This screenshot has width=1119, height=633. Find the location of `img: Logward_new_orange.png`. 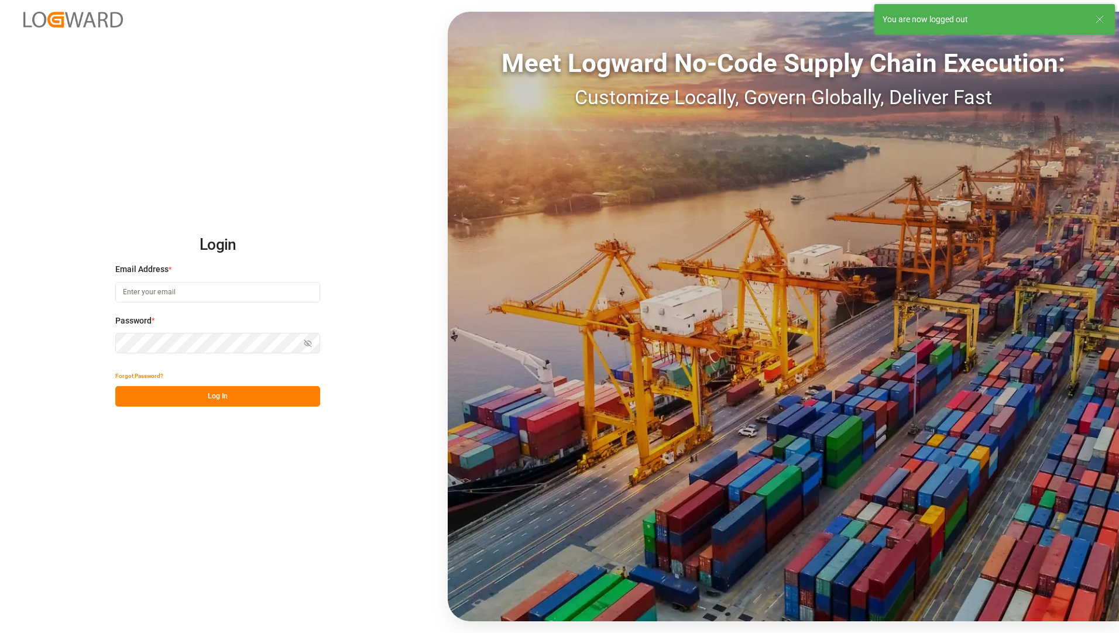

img: Logward_new_orange.png is located at coordinates (73, 19).